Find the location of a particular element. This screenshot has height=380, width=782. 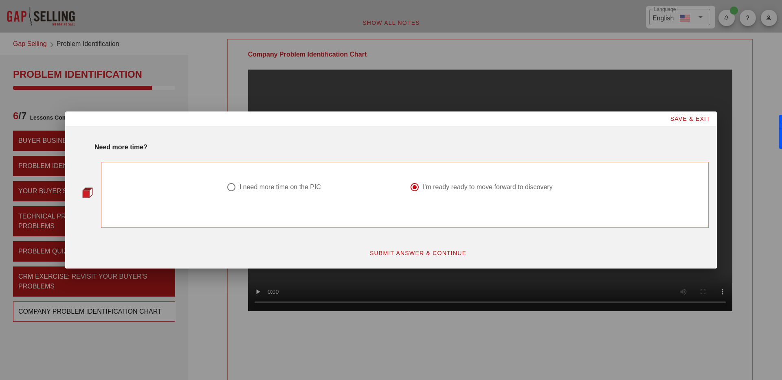

button: SAVE & EXIT is located at coordinates (690, 119).